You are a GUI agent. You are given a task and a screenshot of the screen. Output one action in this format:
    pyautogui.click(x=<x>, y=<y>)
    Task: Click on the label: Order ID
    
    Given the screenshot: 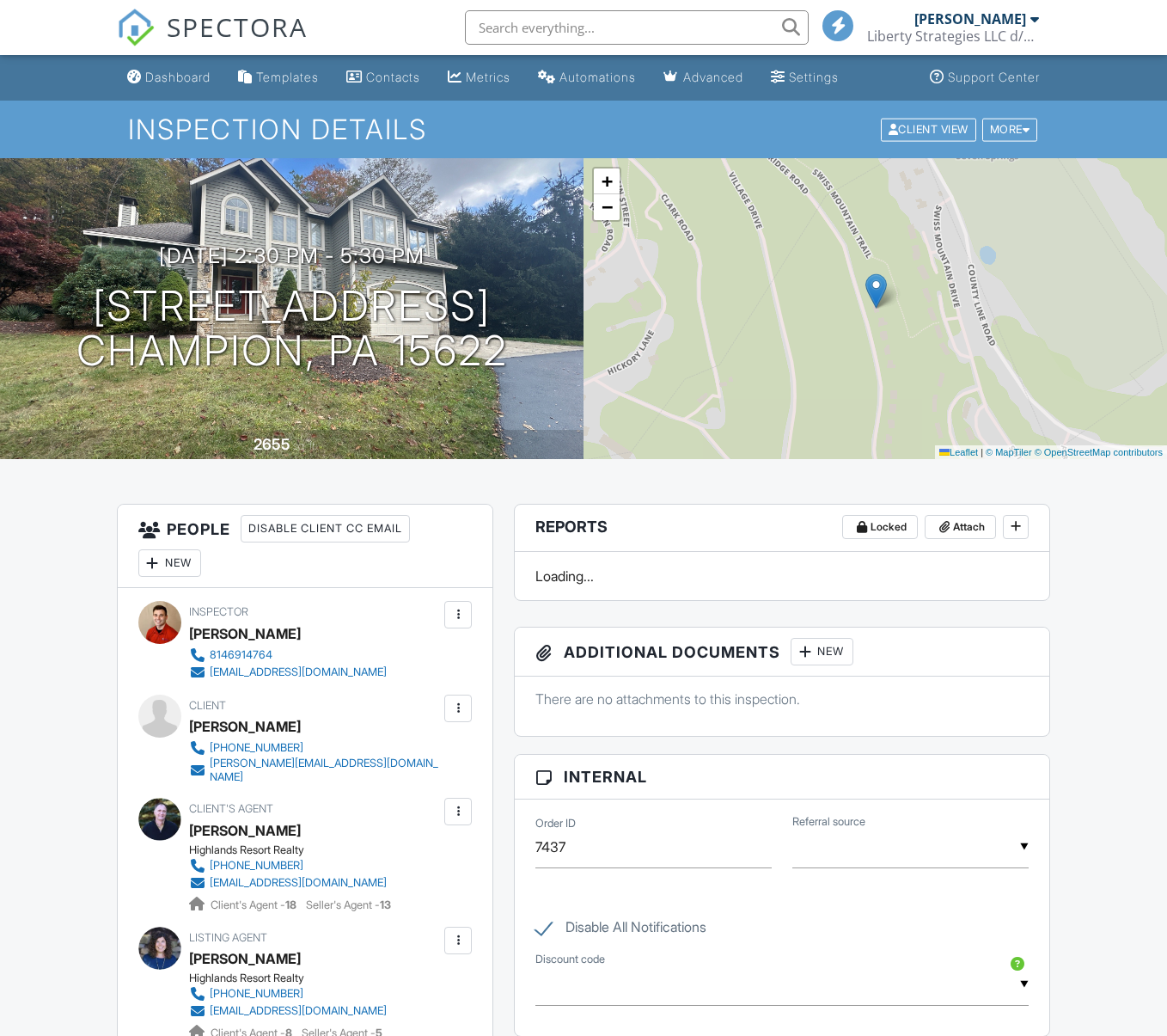 What is the action you would take?
    pyautogui.click(x=556, y=824)
    